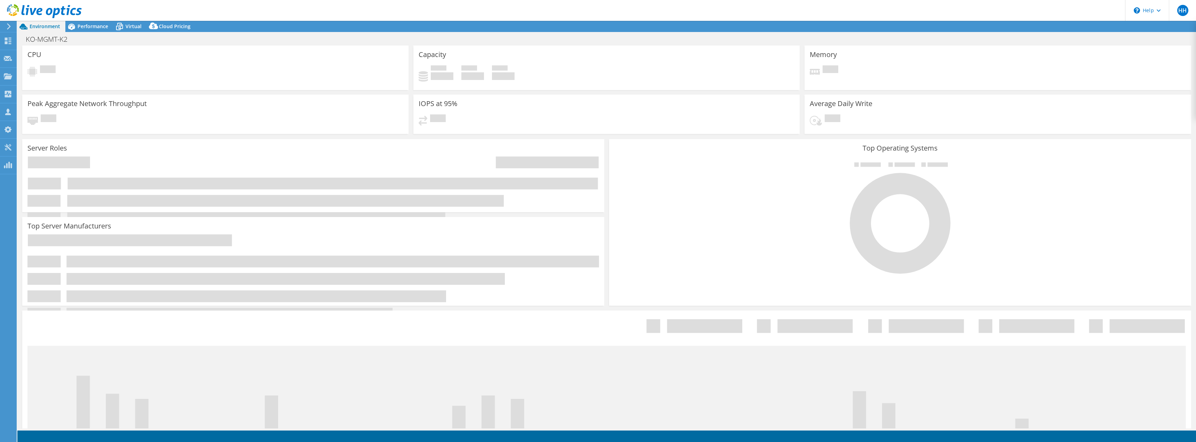 The image size is (1196, 442). Describe the element at coordinates (1183, 10) in the screenshot. I see `span: HH` at that location.